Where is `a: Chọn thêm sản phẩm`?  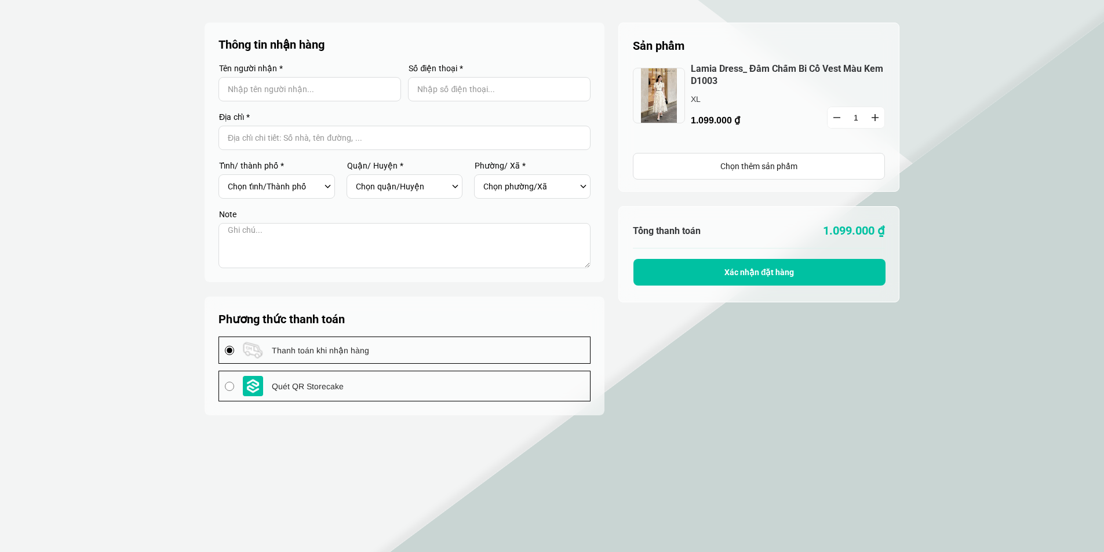
a: Chọn thêm sản phẩm is located at coordinates (758, 166).